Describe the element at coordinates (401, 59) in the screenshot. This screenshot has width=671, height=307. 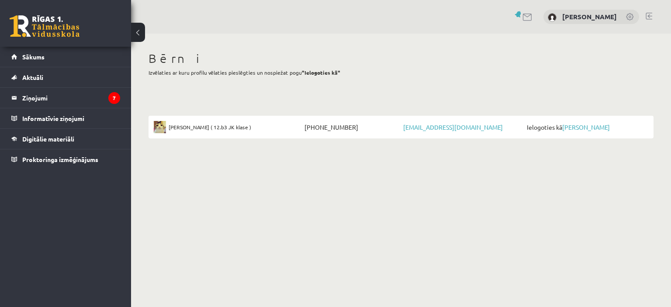
I see `h1: Bērni` at that location.